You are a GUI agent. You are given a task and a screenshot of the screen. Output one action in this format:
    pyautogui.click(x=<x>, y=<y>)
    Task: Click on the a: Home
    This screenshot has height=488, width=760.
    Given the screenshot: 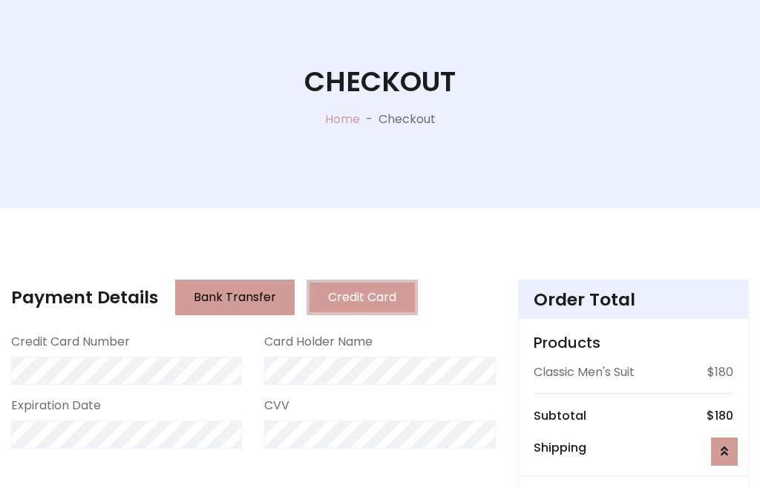 What is the action you would take?
    pyautogui.click(x=342, y=119)
    